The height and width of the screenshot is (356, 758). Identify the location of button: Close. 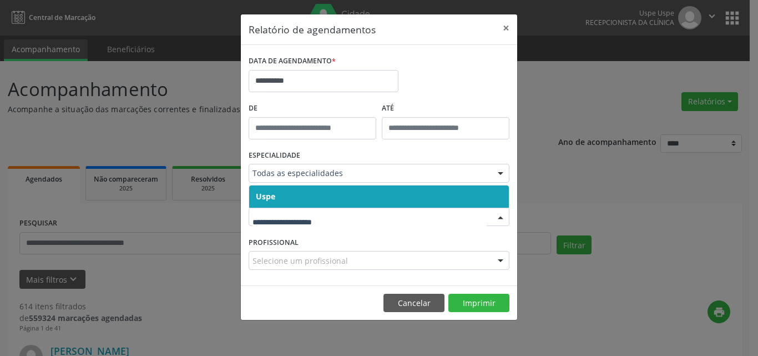
(506, 28).